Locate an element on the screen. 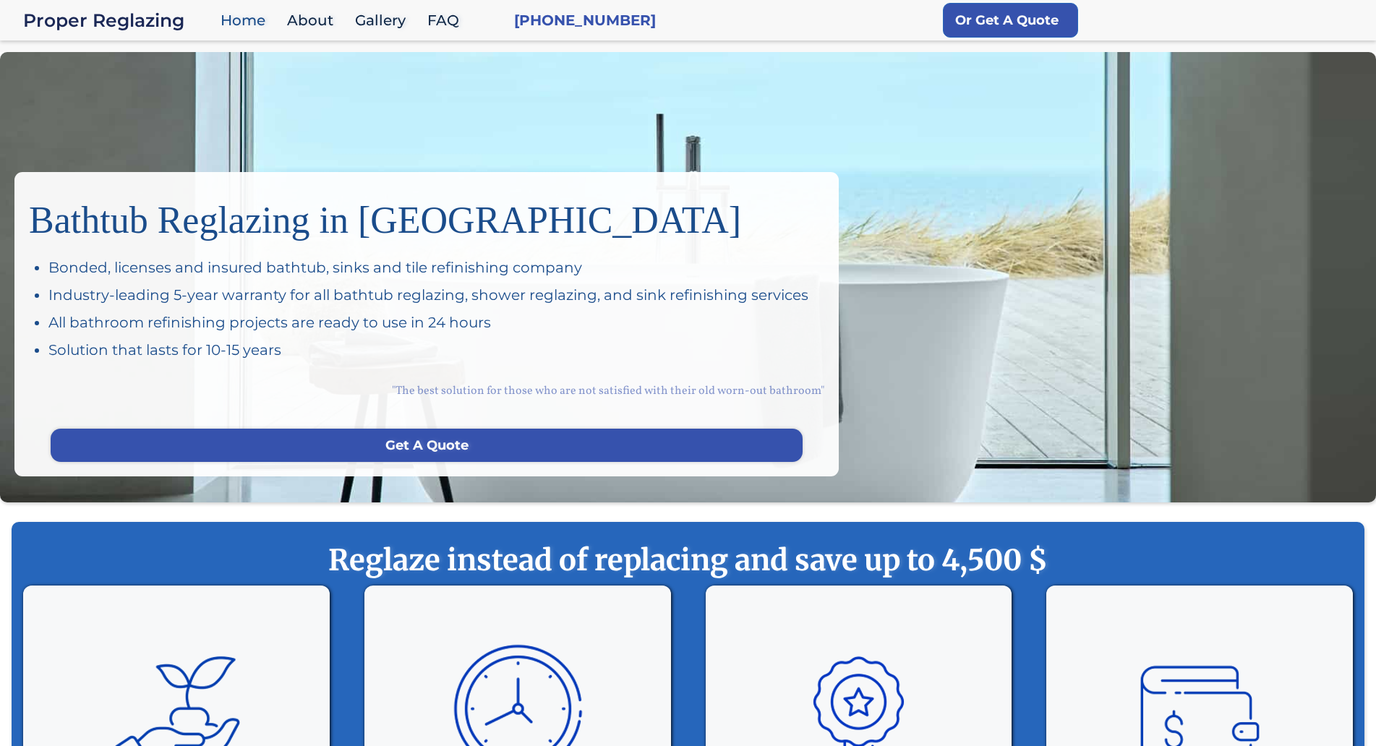 The image size is (1376, 746). a: home is located at coordinates (118, 20).